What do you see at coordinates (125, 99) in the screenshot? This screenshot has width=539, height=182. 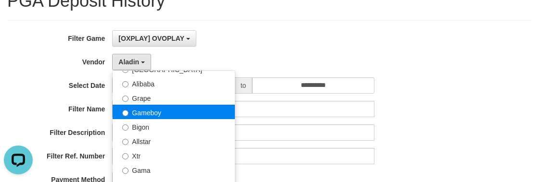 I see `input: Grape` at bounding box center [125, 99].